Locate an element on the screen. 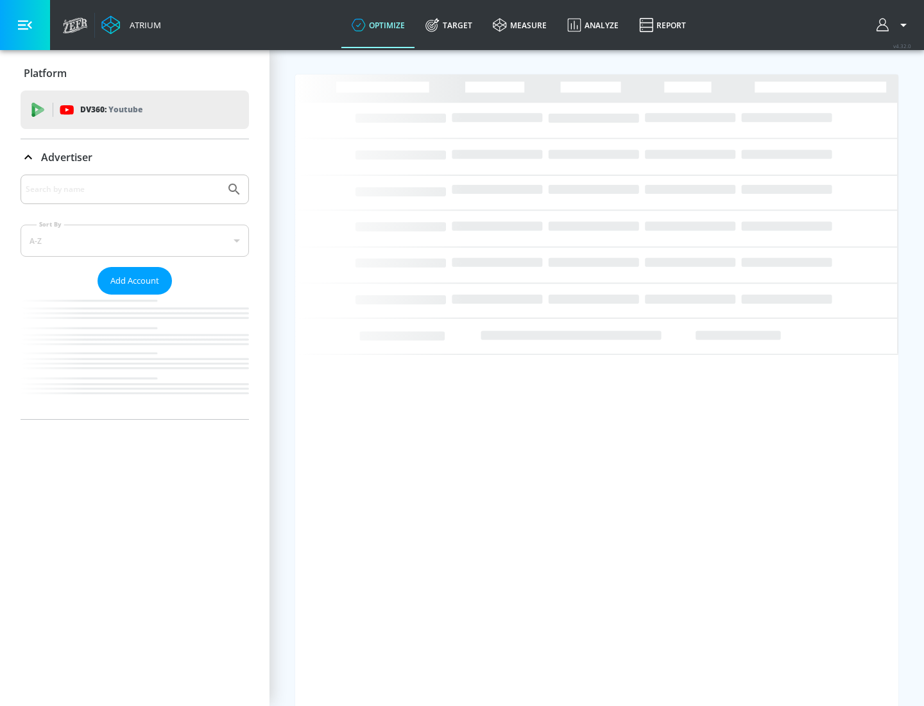  button: Add Account is located at coordinates (135, 280).